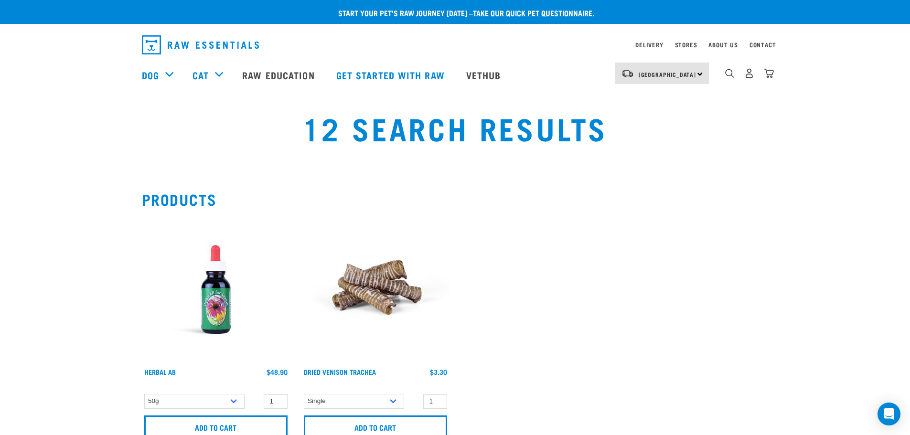 The image size is (910, 435). I want to click on a: Dried Venison Trachea, so click(339, 371).